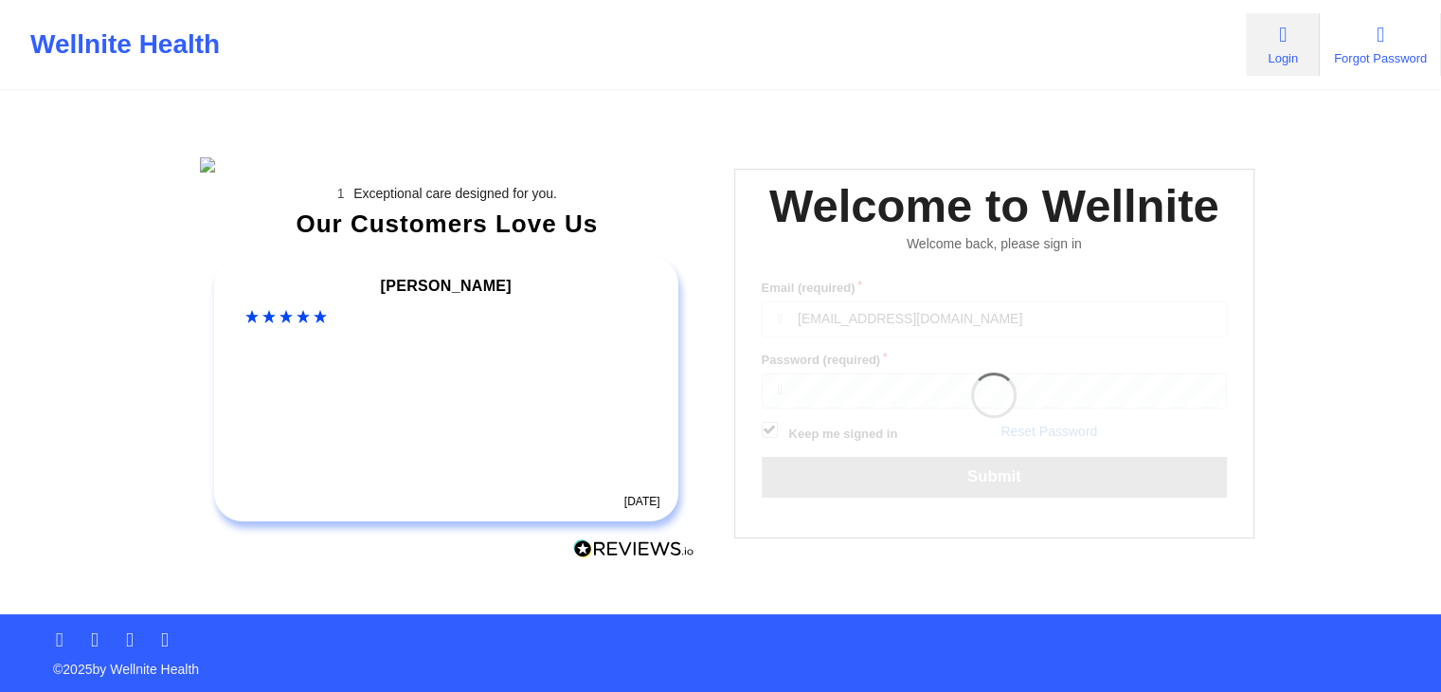  What do you see at coordinates (634, 549) in the screenshot?
I see `img: Reviews.io Logo` at bounding box center [634, 549].